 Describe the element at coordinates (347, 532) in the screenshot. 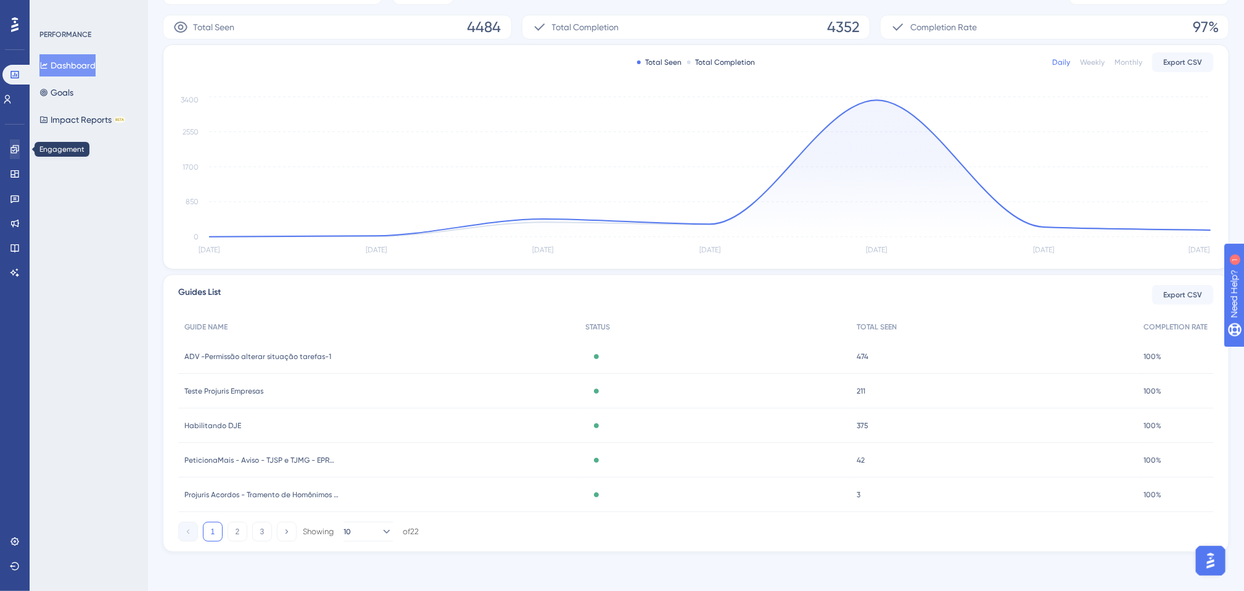

I see `span: 10` at that location.